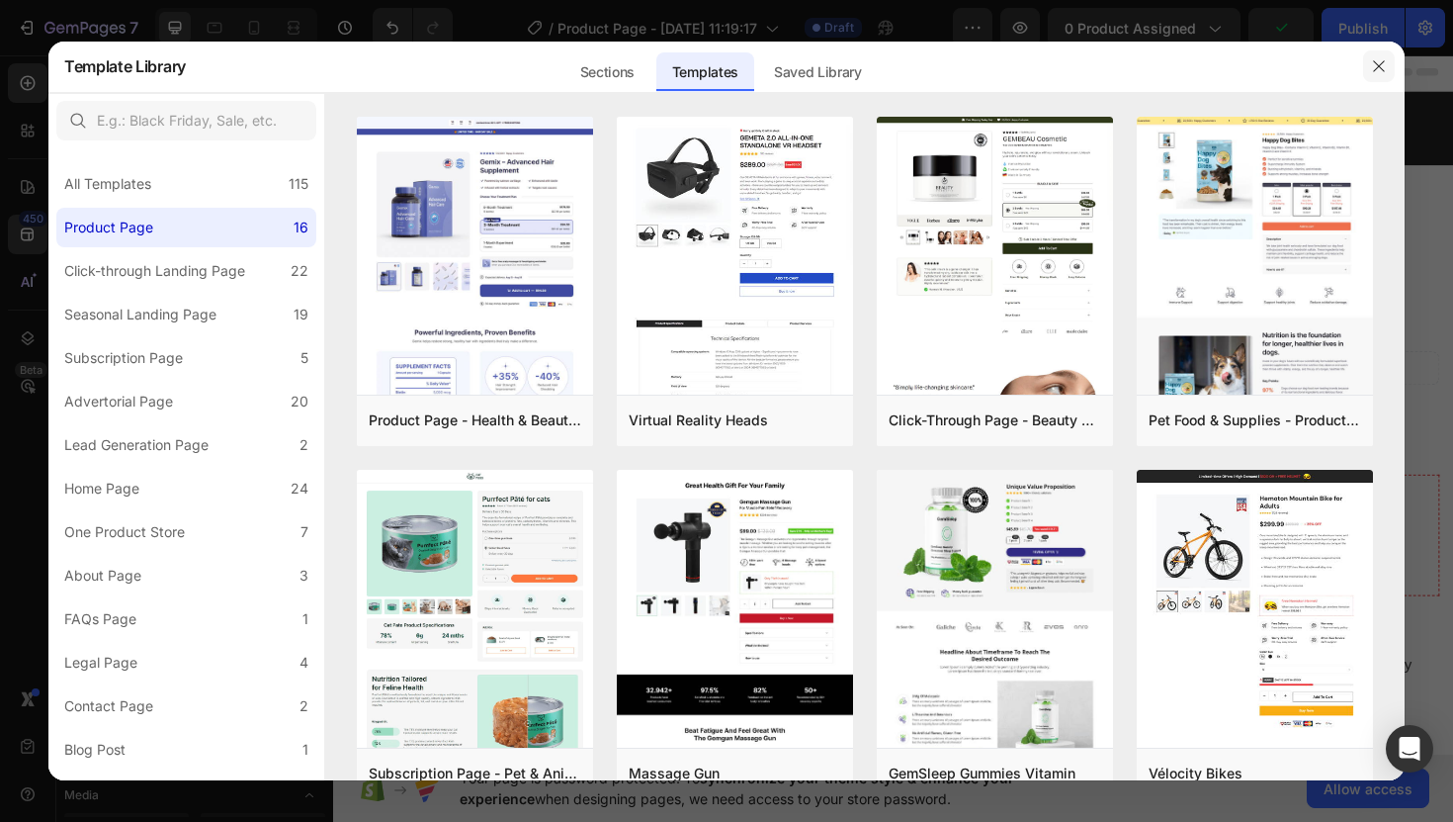 This screenshot has height=822, width=1453. What do you see at coordinates (767, 735) in the screenshot?
I see `p: 60-Day easy returns` at bounding box center [767, 735].